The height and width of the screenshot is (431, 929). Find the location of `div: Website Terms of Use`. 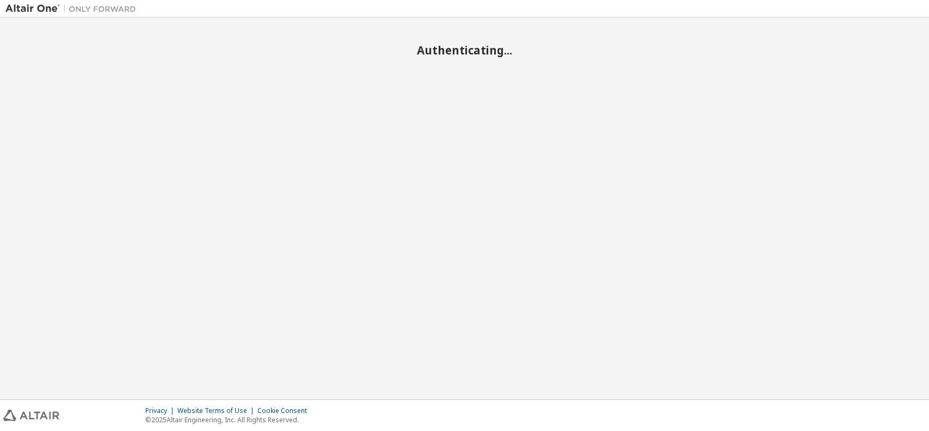

div: Website Terms of Use is located at coordinates (217, 411).